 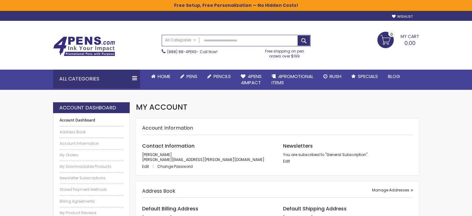 I want to click on a: 4Pens4impact, so click(x=251, y=79).